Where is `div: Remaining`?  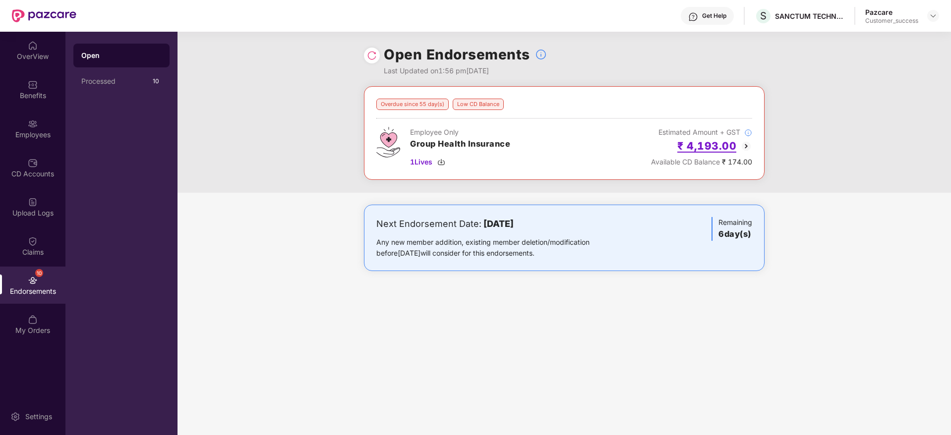 div: Remaining is located at coordinates (732, 229).